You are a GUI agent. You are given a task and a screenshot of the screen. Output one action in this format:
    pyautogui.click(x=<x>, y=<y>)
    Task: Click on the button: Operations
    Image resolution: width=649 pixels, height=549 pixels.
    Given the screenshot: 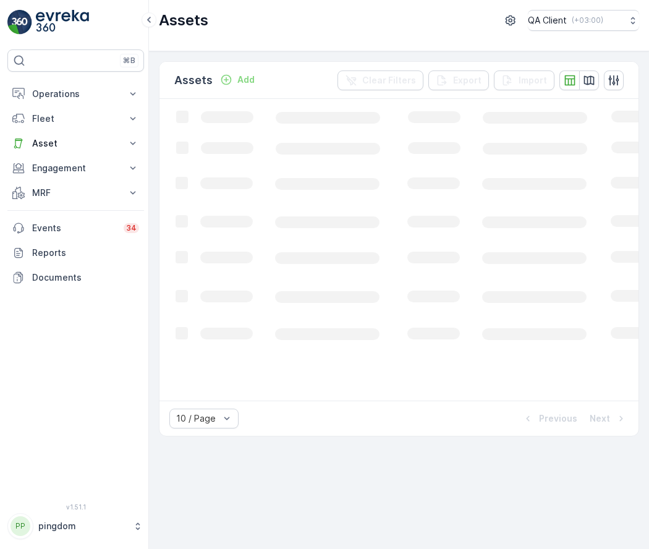 What is the action you would take?
    pyautogui.click(x=75, y=94)
    